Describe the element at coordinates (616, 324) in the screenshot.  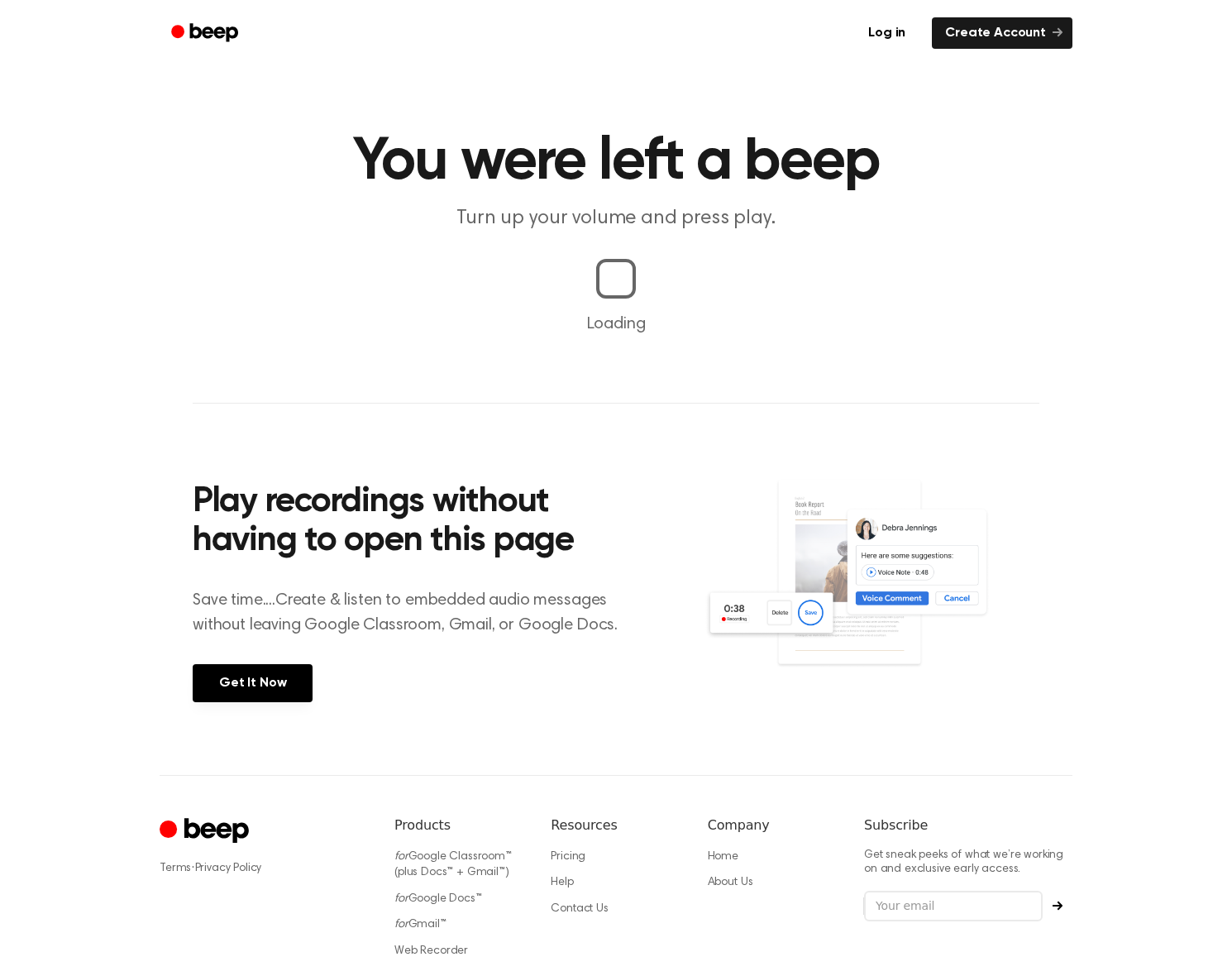
I see `p: Loading` at that location.